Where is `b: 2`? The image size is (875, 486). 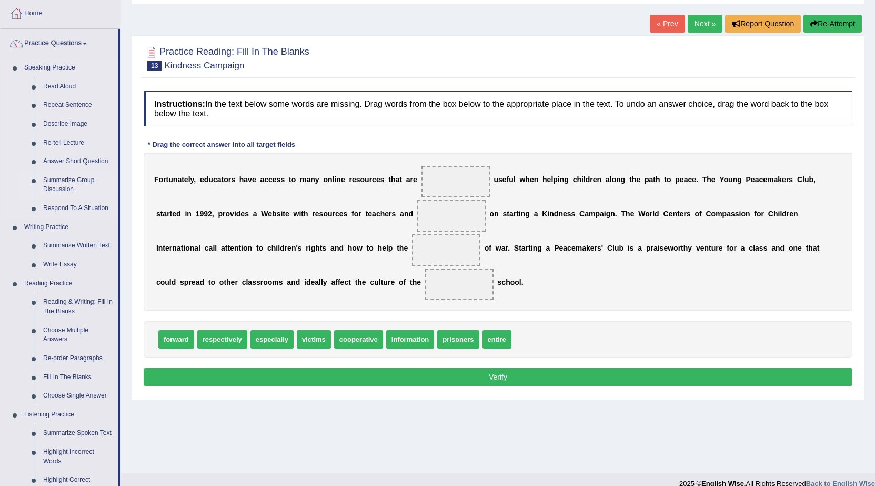
b: 2 is located at coordinates (210, 214).